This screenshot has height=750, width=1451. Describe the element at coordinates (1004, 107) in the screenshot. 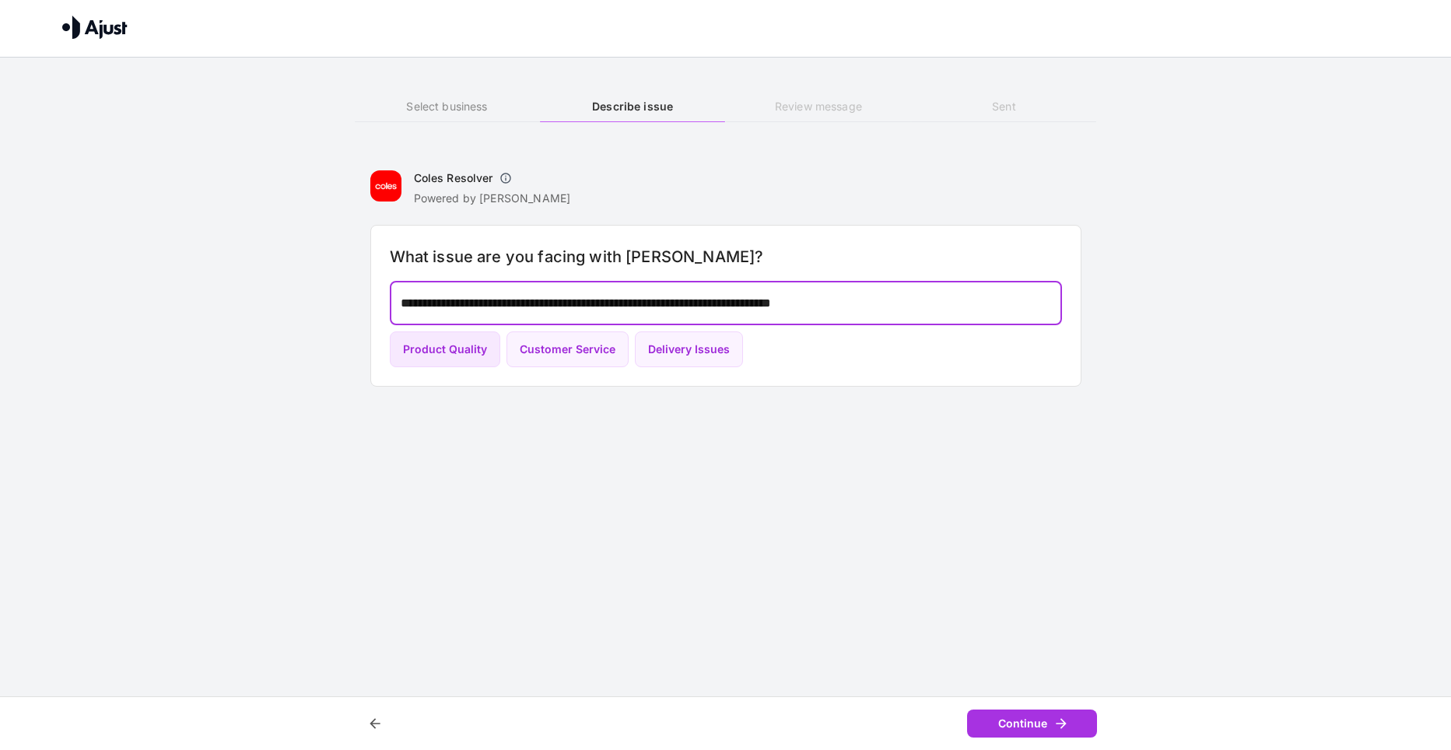

I see `h6: Sent` at that location.